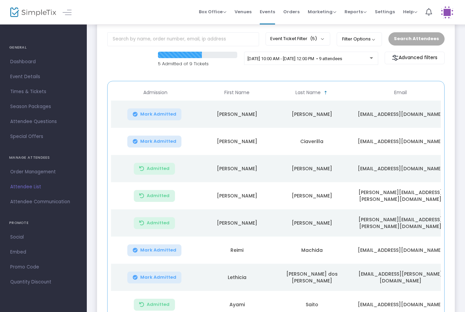 The image size is (465, 312). What do you see at coordinates (312, 142) in the screenshot?
I see `td: Ciaverilla` at bounding box center [312, 142].